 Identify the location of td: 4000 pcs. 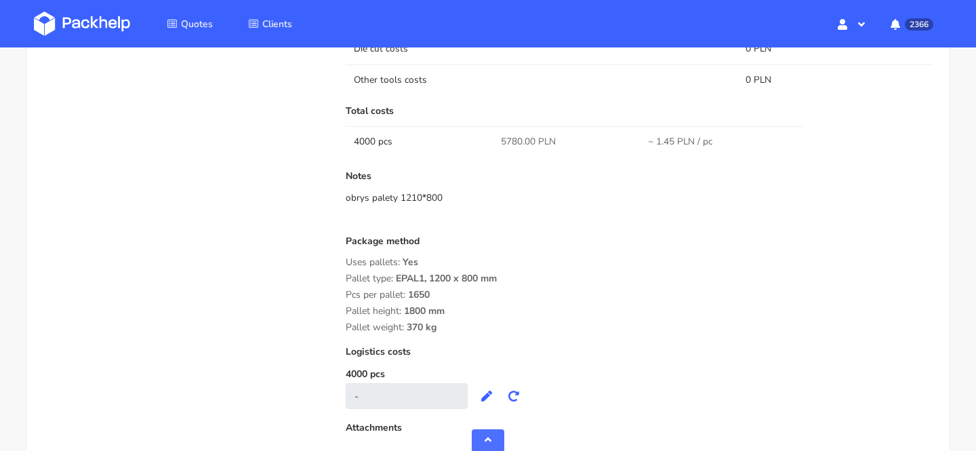
(419, 141).